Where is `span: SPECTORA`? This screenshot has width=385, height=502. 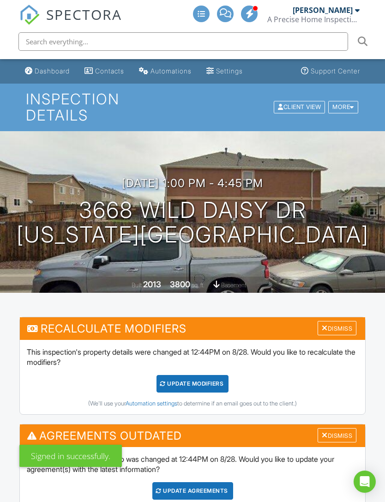
span: SPECTORA is located at coordinates (84, 14).